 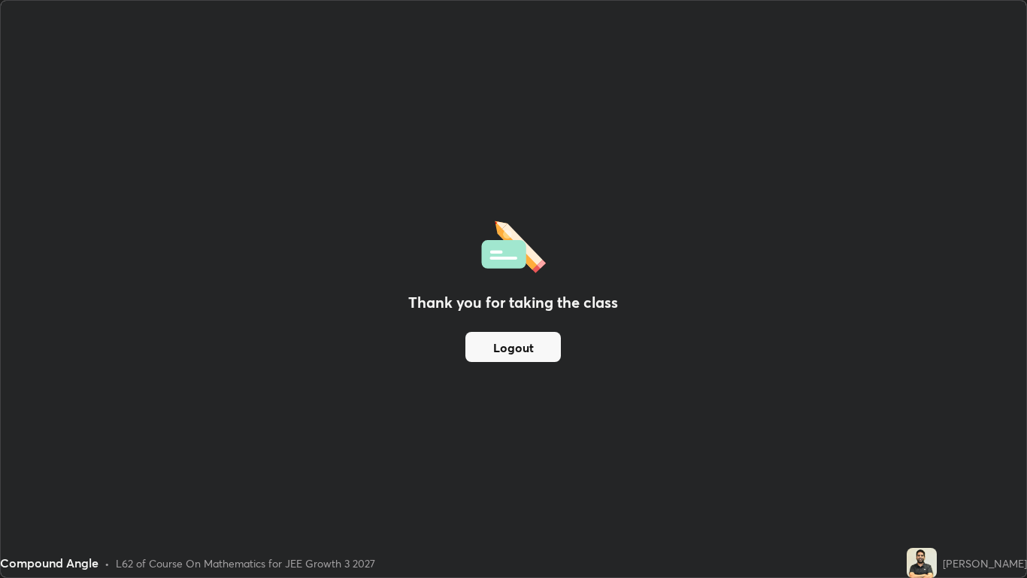 I want to click on button: Logout, so click(x=513, y=347).